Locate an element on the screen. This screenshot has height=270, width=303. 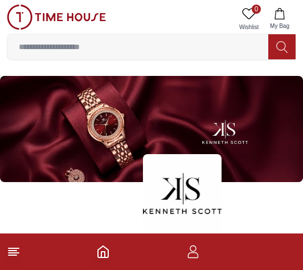
span: My Bag is located at coordinates (280, 26).